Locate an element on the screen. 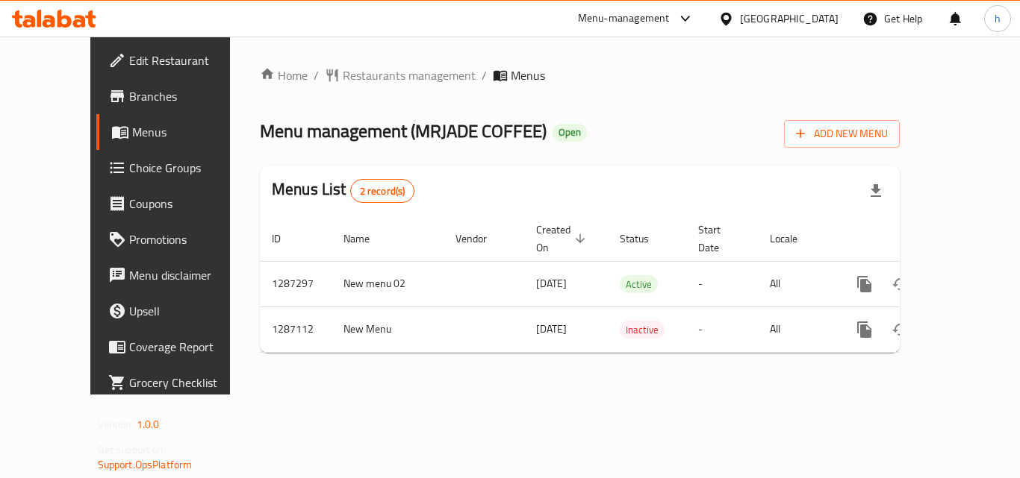 This screenshot has height=478, width=1020. th: Actions is located at coordinates (918, 239).